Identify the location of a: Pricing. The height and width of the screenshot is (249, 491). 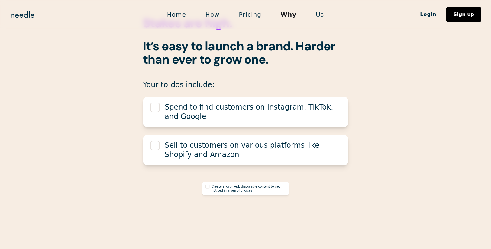
(250, 15).